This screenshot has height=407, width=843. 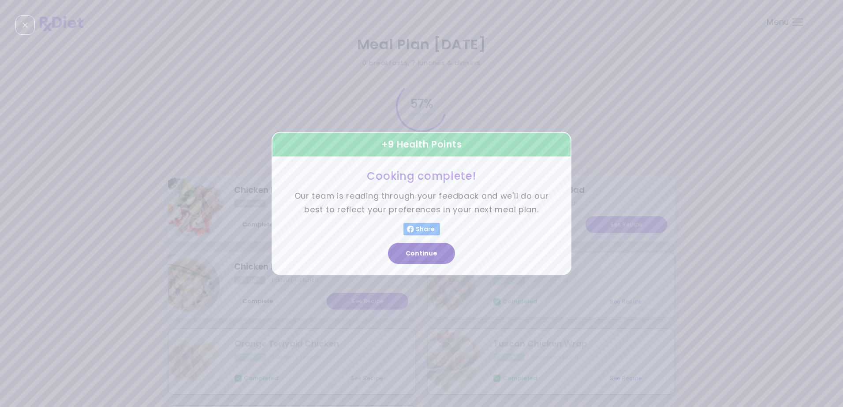 I want to click on div: Close, so click(x=25, y=25).